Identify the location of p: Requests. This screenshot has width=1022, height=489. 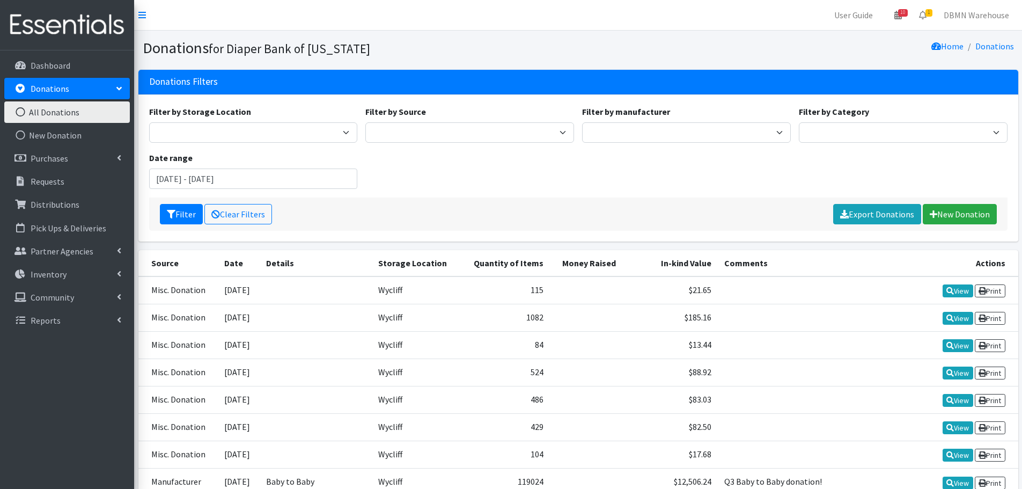
(47, 181).